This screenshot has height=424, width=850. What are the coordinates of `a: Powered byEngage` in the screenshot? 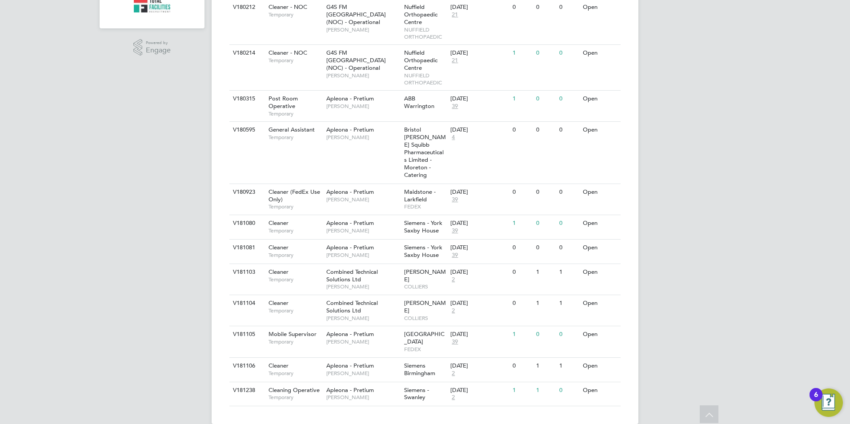 It's located at (152, 48).